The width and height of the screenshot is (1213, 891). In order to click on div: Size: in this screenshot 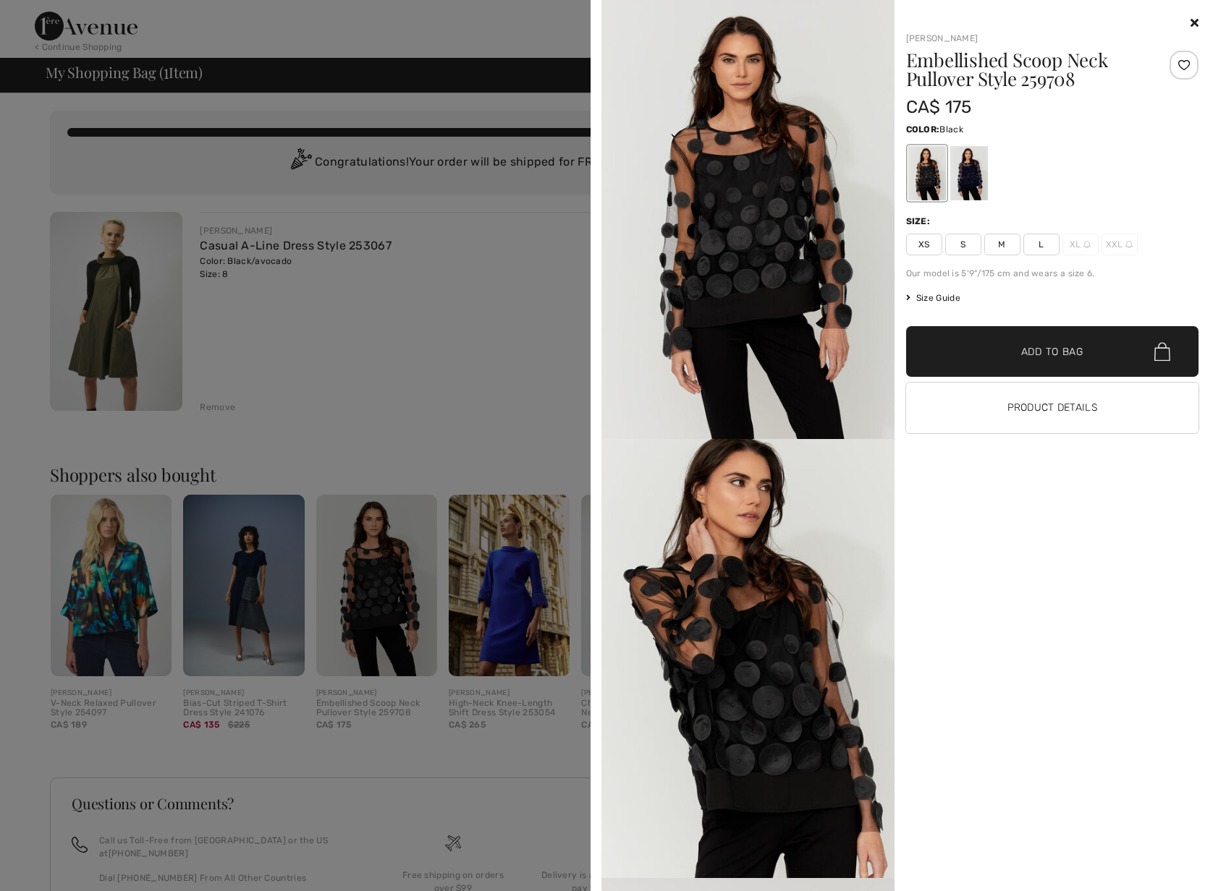, I will do `click(920, 221)`.